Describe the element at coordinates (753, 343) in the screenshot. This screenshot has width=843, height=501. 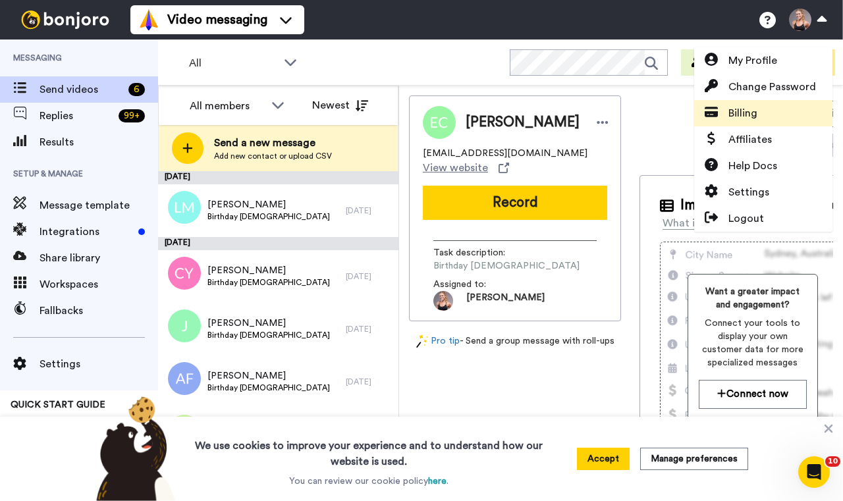
I see `span: Connect your tools to display your own customer data for more specialized messages` at that location.